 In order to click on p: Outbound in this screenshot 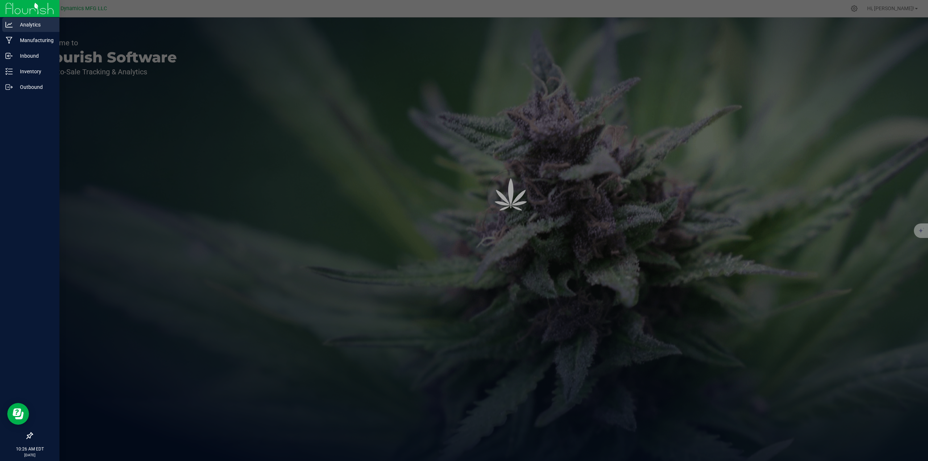, I will do `click(34, 87)`.